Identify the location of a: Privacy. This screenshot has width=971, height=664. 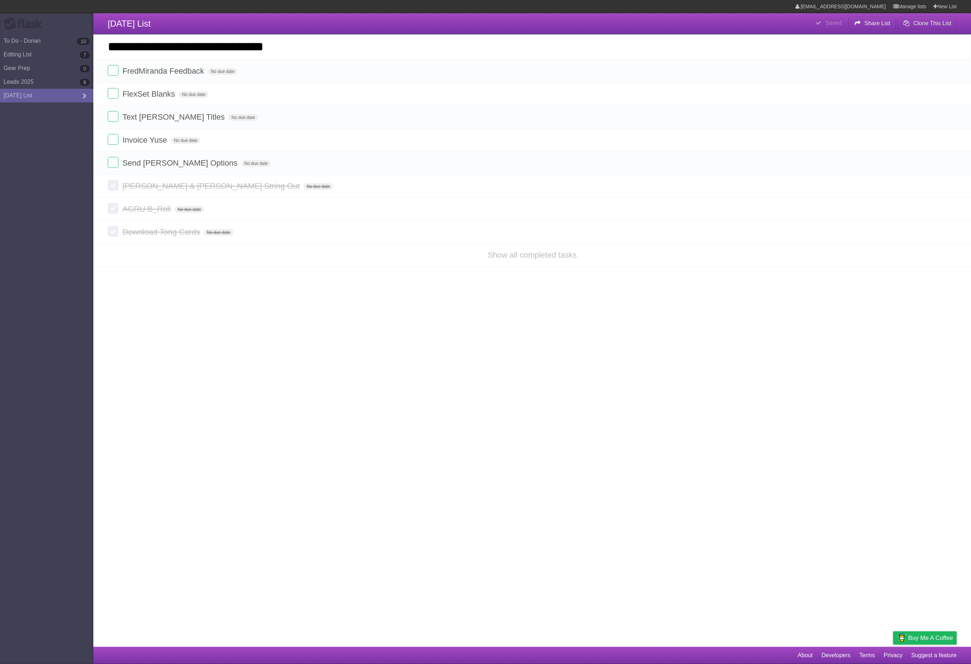
(893, 655).